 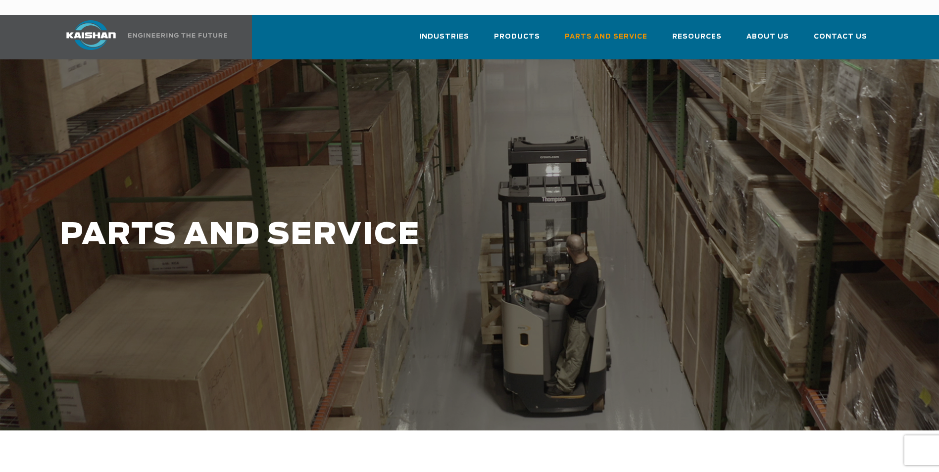 I want to click on img: kaishan logo, so click(x=91, y=35).